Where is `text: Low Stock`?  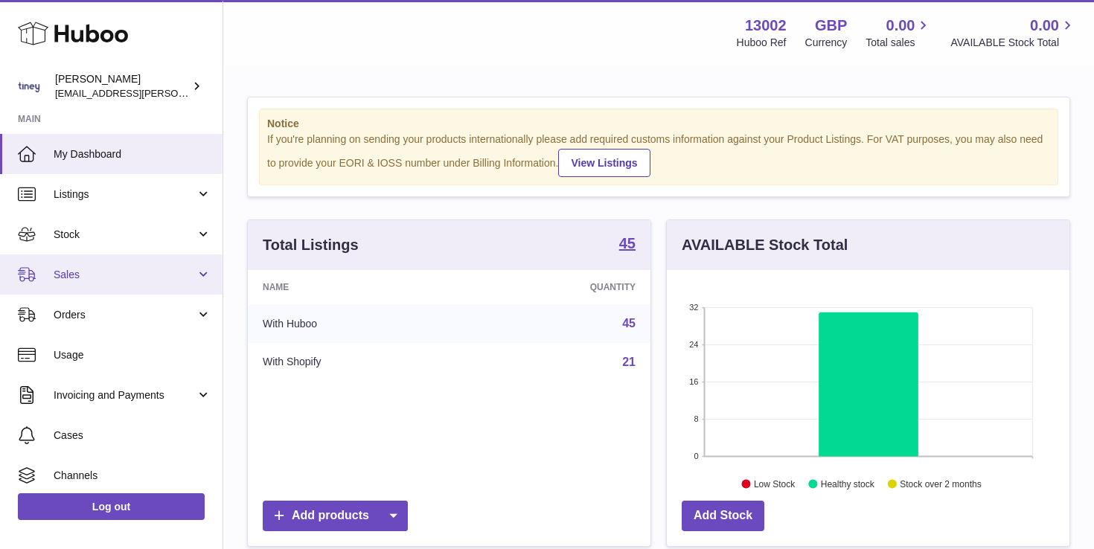 text: Low Stock is located at coordinates (775, 484).